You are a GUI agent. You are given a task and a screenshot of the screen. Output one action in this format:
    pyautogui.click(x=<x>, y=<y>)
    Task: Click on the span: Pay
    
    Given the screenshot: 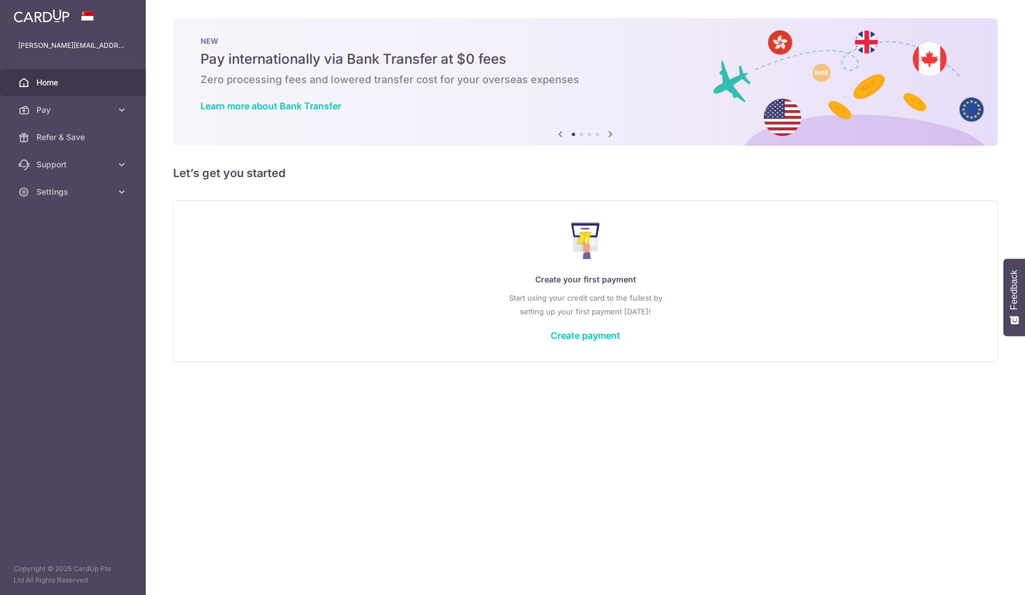 What is the action you would take?
    pyautogui.click(x=74, y=110)
    